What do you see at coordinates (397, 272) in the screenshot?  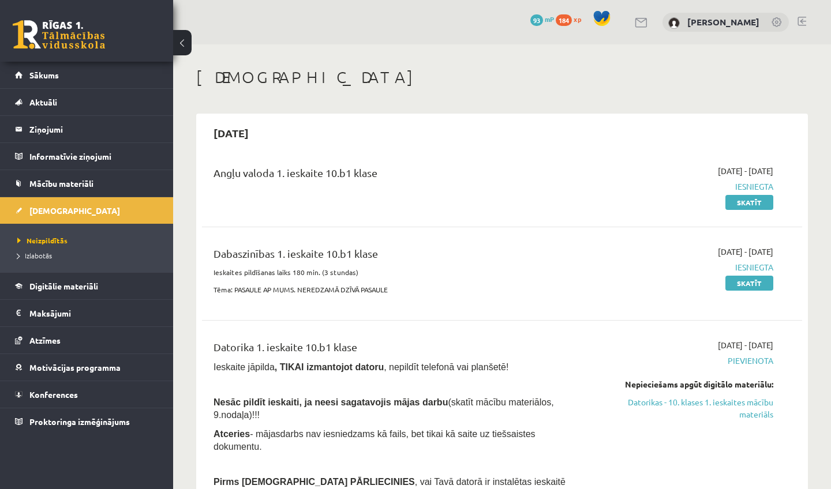 I see `p: Ieskaites pildīšanas laiks 180 min. (3 stundas)` at bounding box center [397, 272].